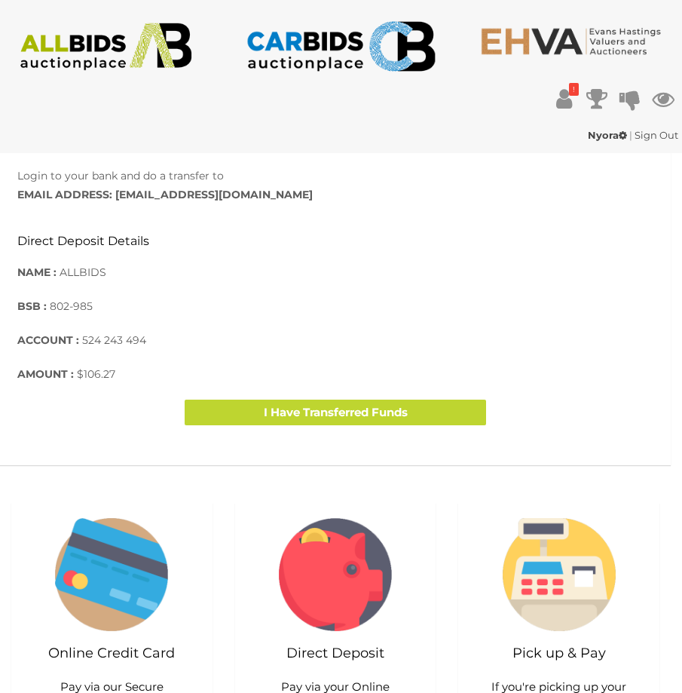 This screenshot has width=682, height=693. I want to click on h2: Online Credit Card, so click(112, 653).